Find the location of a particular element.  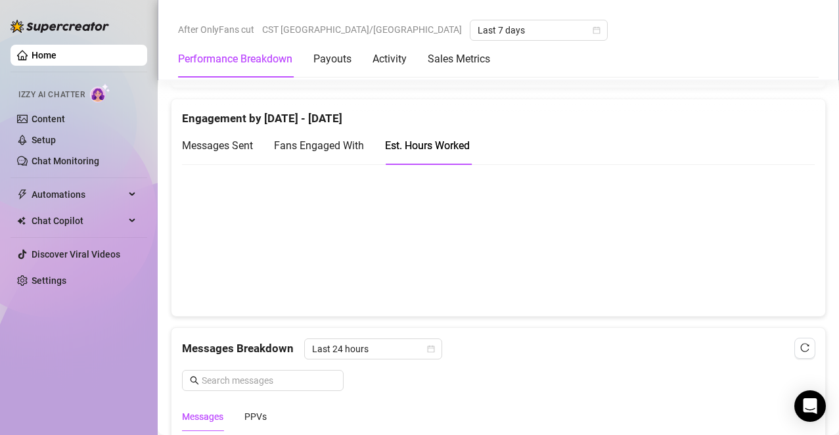

a: Discover Viral Videos is located at coordinates (76, 254).